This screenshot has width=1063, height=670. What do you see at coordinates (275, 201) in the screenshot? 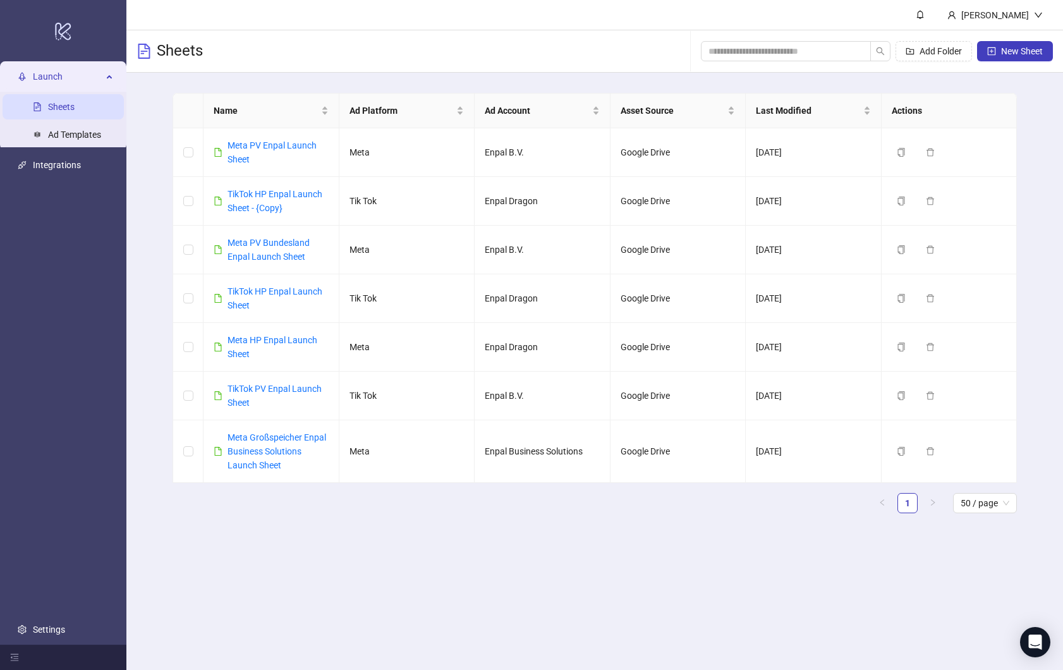
I see `a: TikTok HP Enpal Launch Sheet - {Copy}` at bounding box center [275, 201].